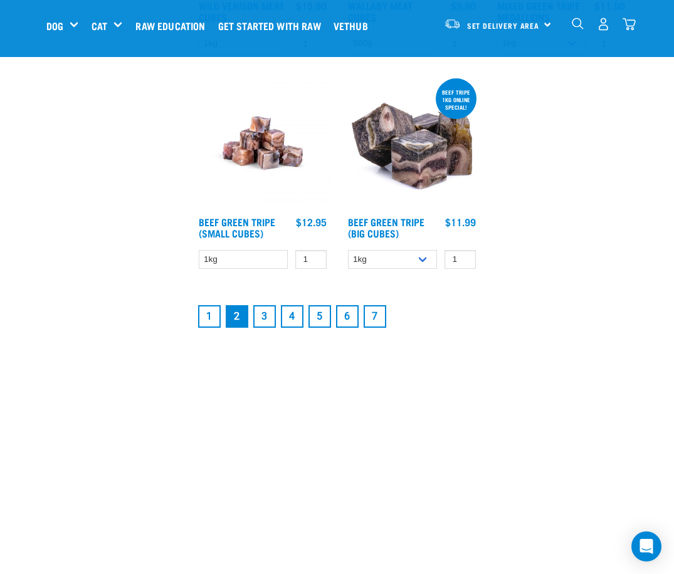  I want to click on img: home-icon@2x.png, so click(629, 24).